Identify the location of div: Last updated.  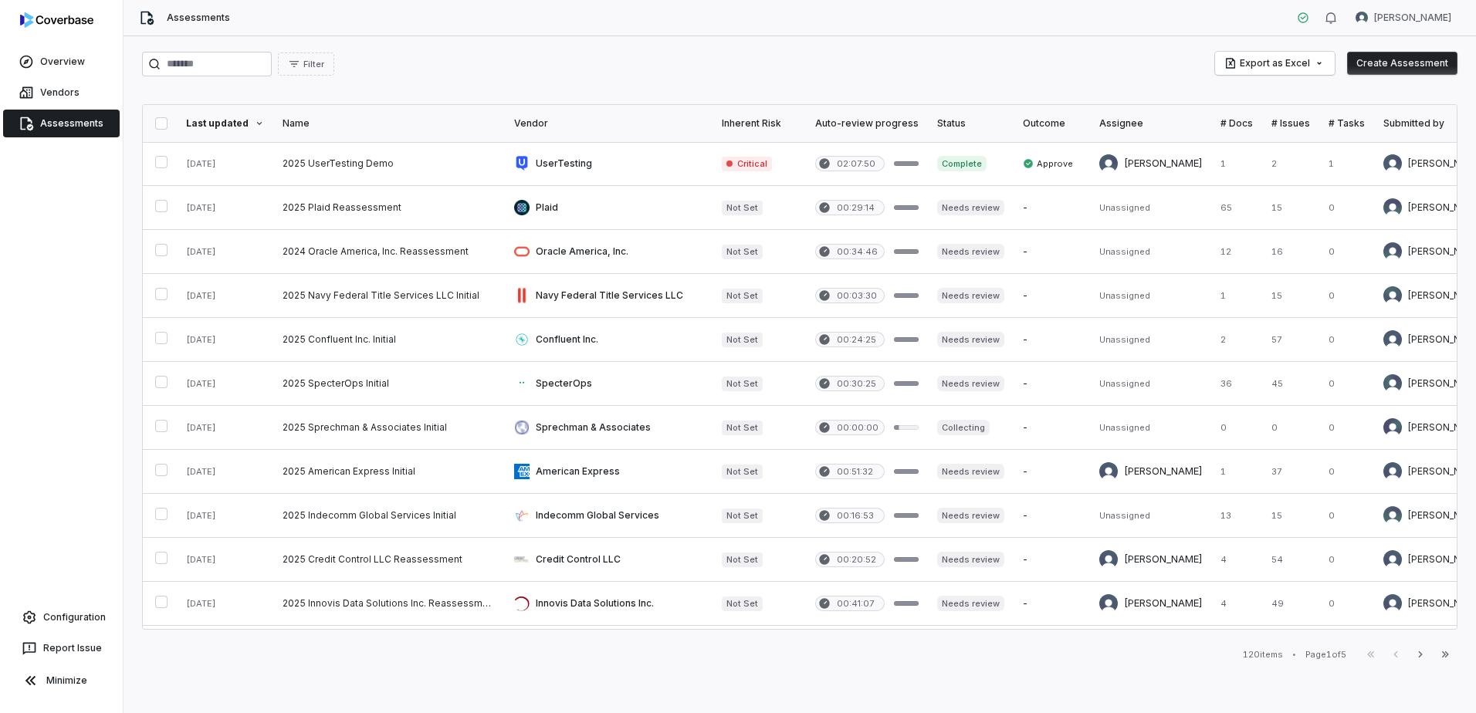
(225, 123).